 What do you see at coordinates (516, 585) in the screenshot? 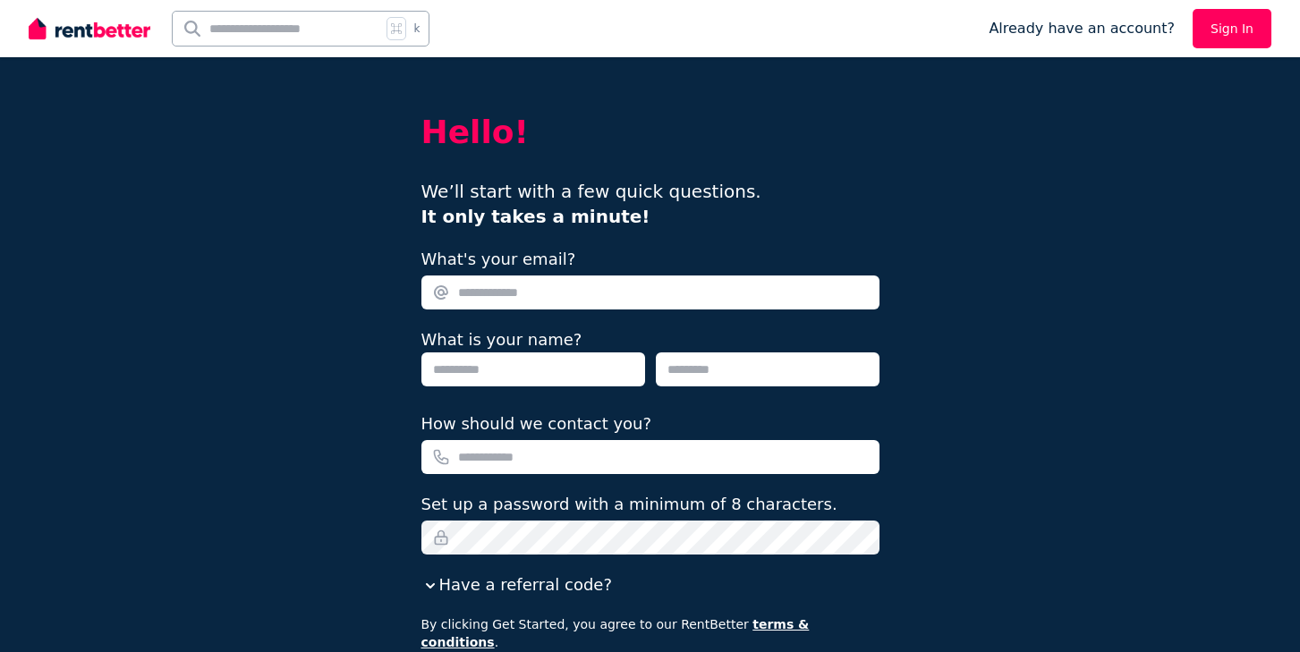
I see `button: Have a referral code?` at bounding box center [516, 585].